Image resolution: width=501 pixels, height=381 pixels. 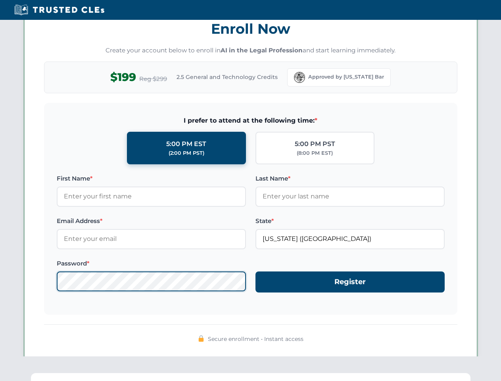 What do you see at coordinates (251, 121) in the screenshot?
I see `span: I prefer to attend at the following time:` at bounding box center [251, 121].